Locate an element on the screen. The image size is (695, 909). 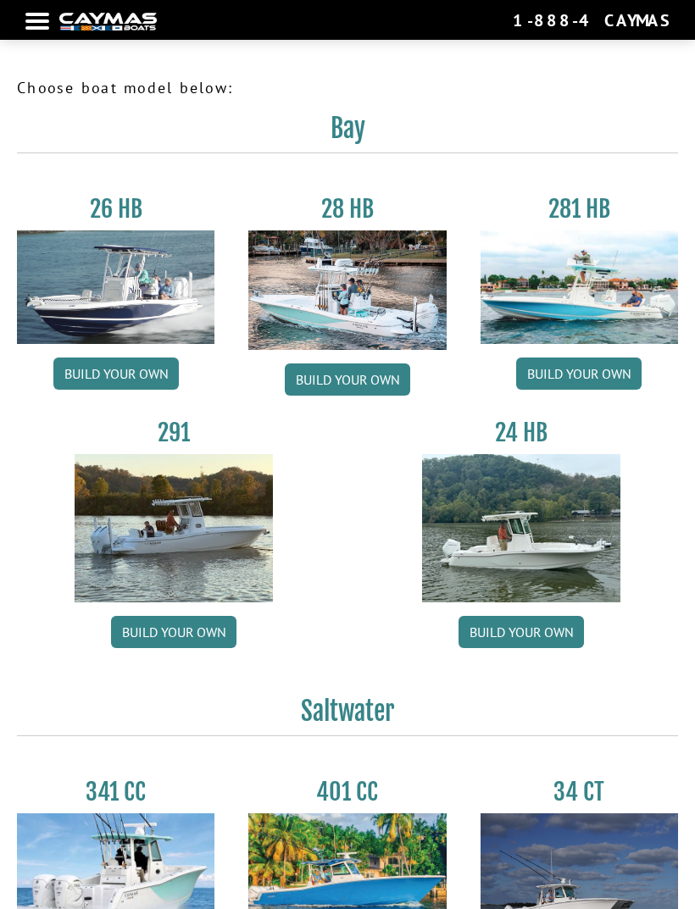
p: Choose boat model below: is located at coordinates (347, 87).